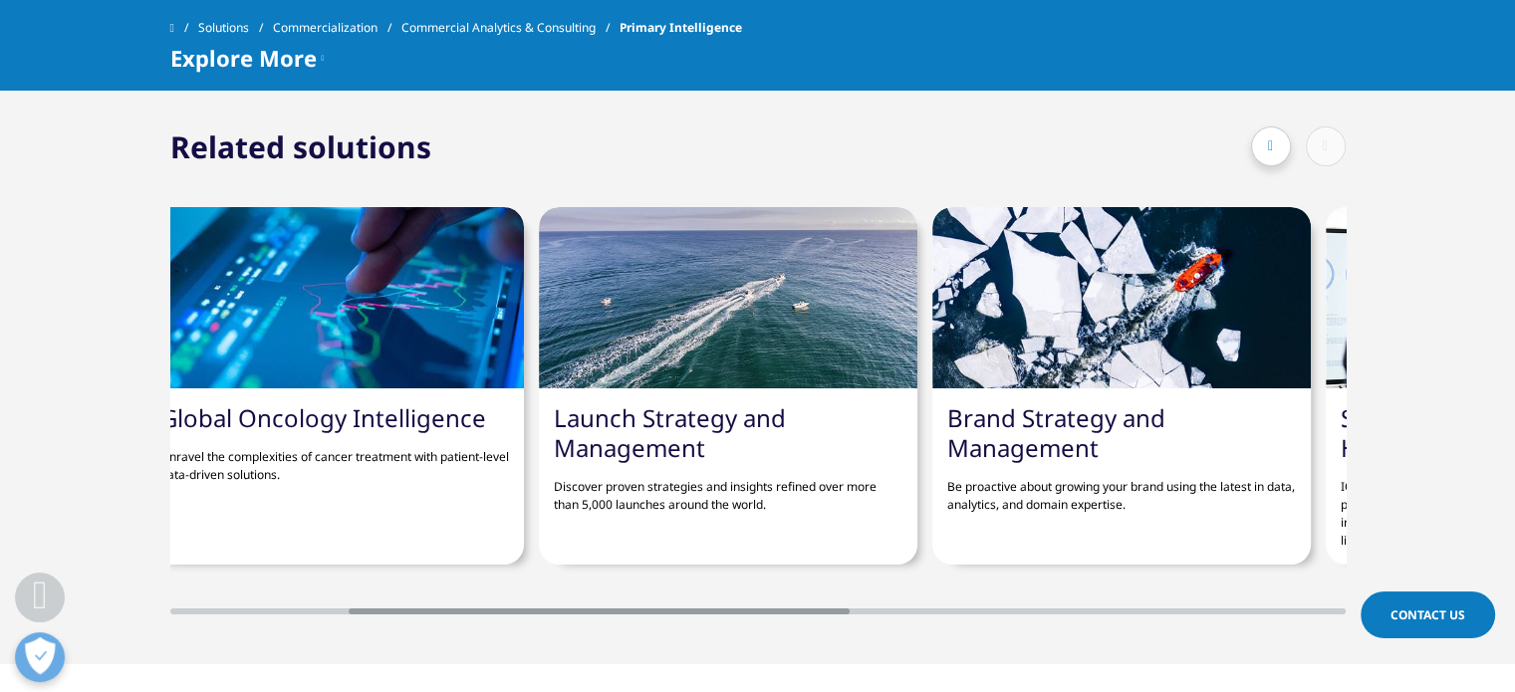 This screenshot has height=692, width=1515. I want to click on a: Global Oncology Intelligence, so click(323, 417).